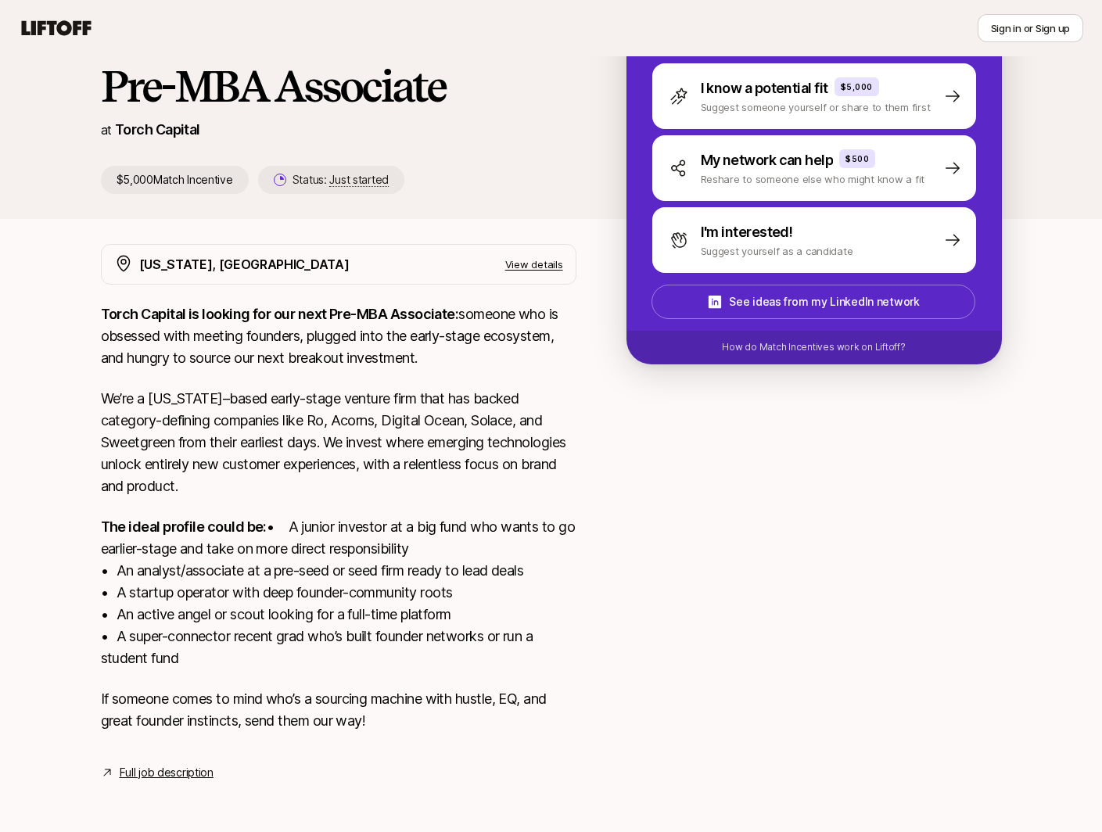  I want to click on p: at, so click(106, 130).